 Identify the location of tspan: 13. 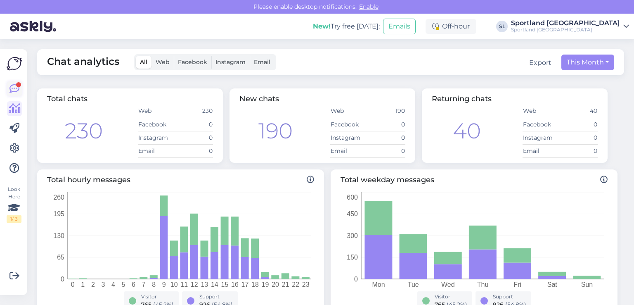
(204, 284).